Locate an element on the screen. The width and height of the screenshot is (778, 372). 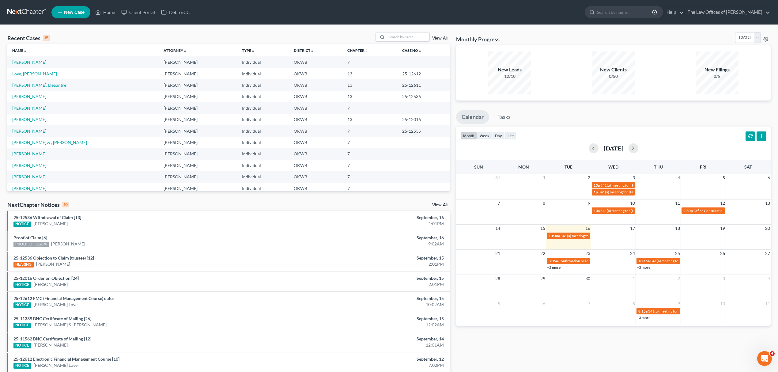
a: Help is located at coordinates (674, 12).